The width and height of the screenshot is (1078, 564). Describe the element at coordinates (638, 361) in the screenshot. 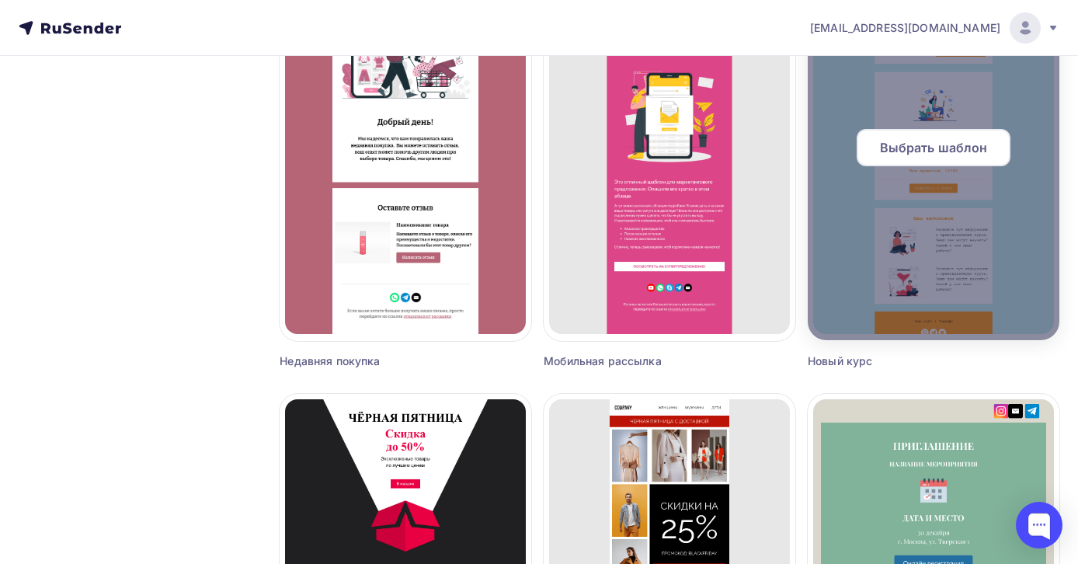

I see `div: Мобильная рассылка` at that location.